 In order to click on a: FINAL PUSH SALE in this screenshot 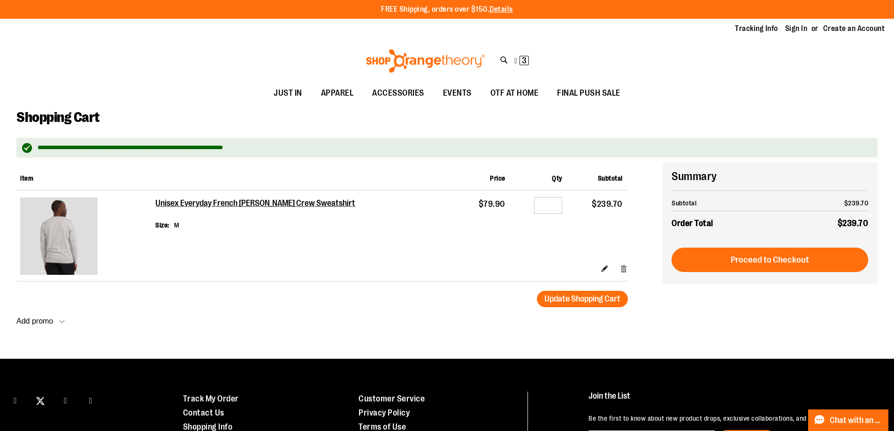, I will do `click(589, 93)`.